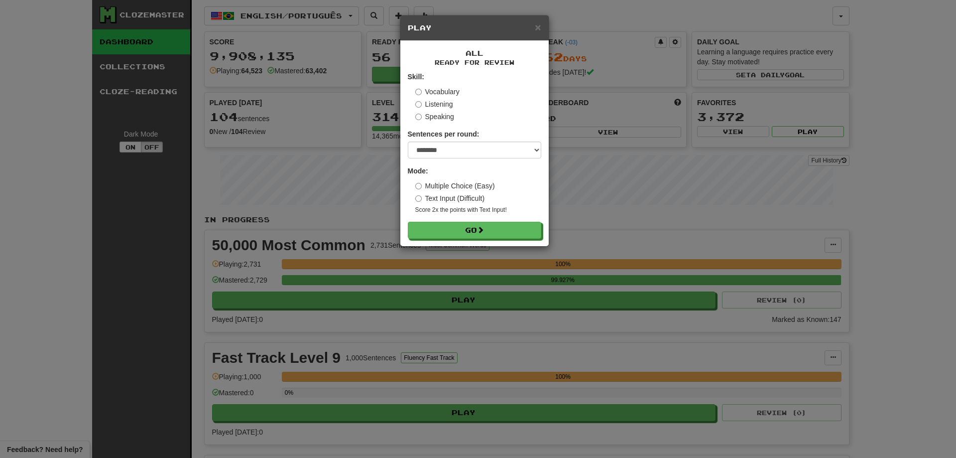  I want to click on label: Multiple Choice (Easy), so click(455, 186).